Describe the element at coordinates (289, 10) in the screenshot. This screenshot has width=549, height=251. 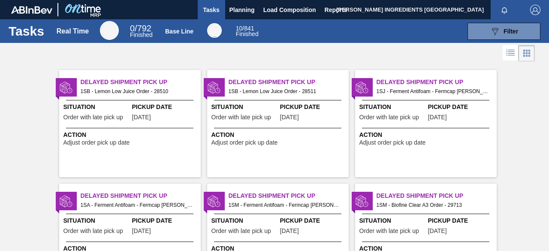
I see `span: Load Composition` at that location.